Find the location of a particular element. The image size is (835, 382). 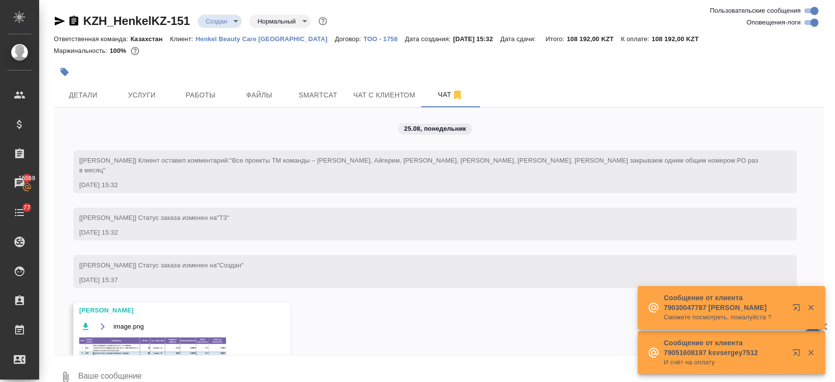

button: Создан is located at coordinates (216, 21).